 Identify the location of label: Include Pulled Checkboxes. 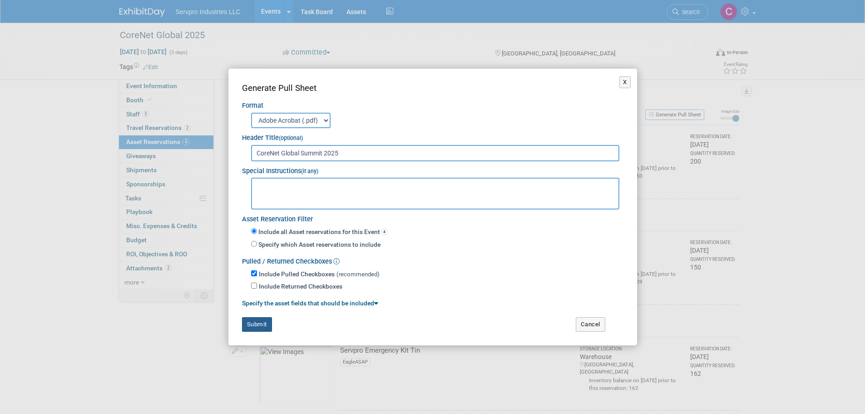
(296, 274).